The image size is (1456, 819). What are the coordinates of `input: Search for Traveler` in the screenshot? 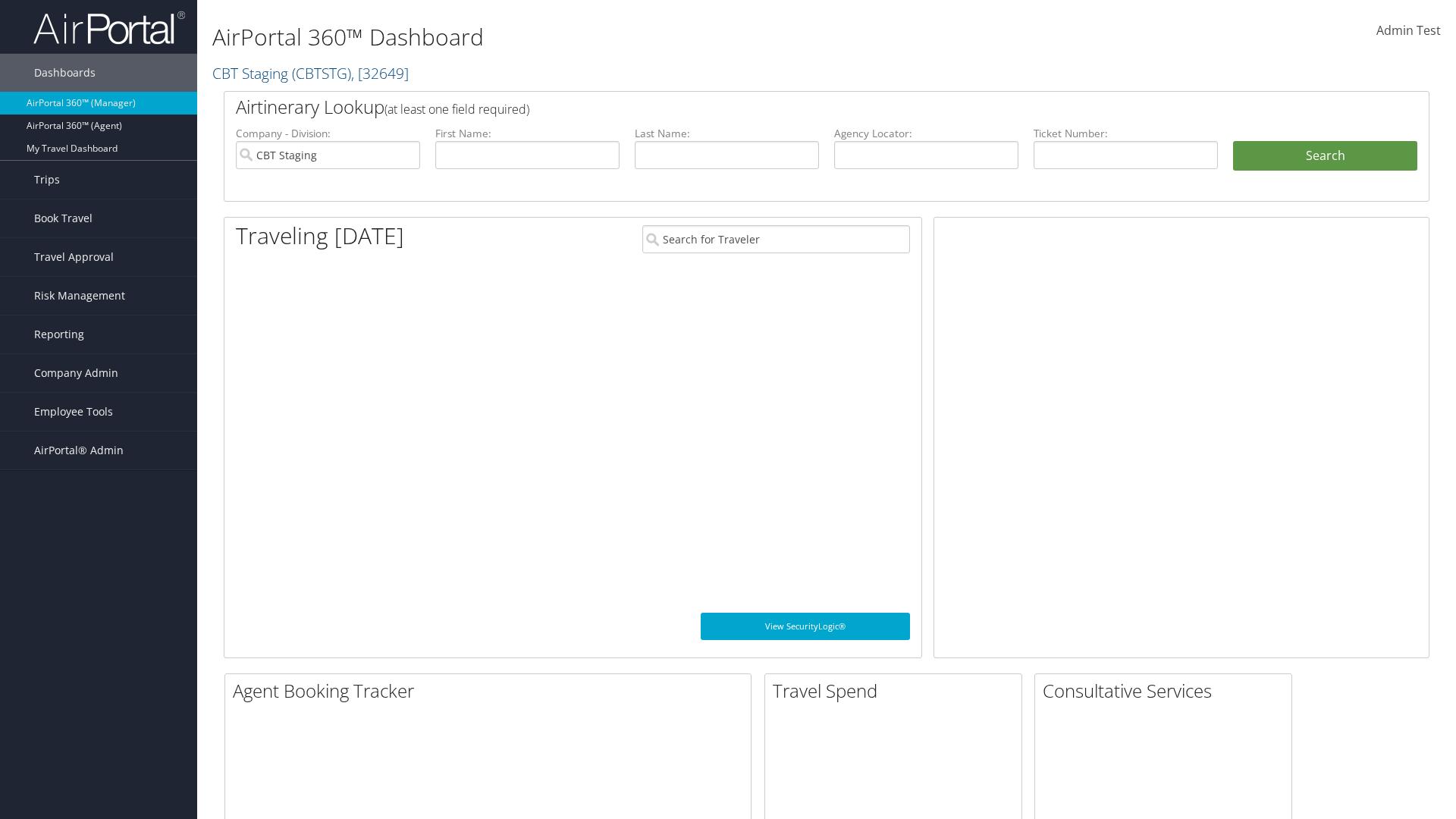 It's located at (776, 239).